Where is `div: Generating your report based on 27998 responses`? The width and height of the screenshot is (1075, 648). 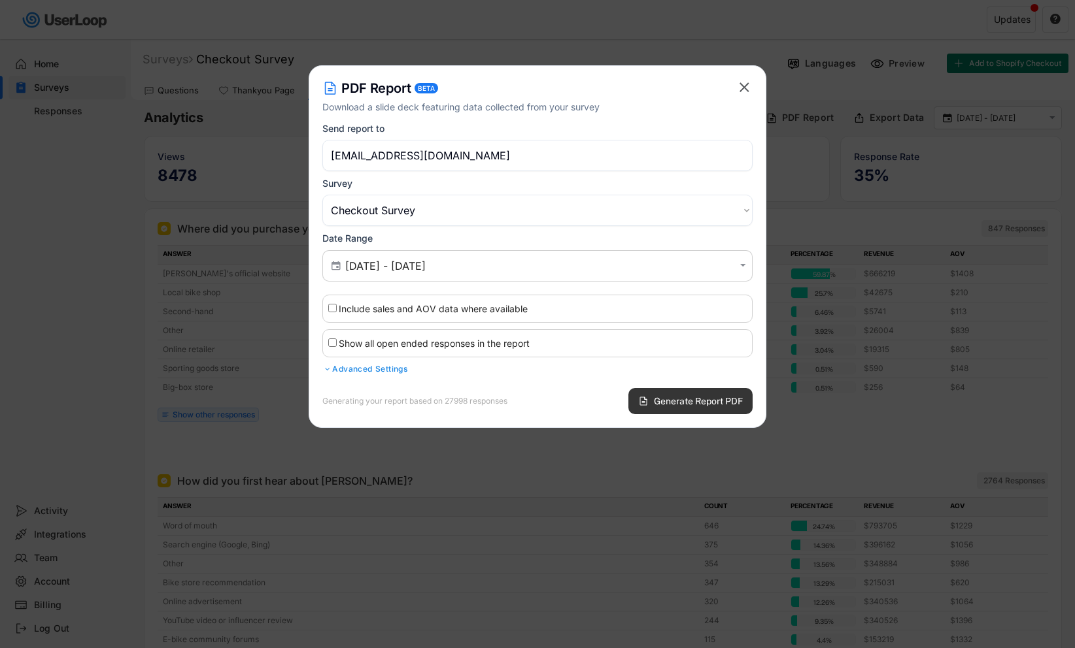
div: Generating your report based on 27998 responses is located at coordinates (414, 401).